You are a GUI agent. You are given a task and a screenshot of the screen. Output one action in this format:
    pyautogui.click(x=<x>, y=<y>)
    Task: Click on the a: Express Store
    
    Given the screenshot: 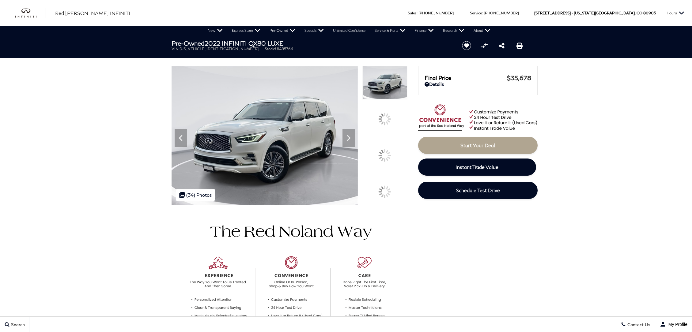 What is the action you would take?
    pyautogui.click(x=246, y=31)
    